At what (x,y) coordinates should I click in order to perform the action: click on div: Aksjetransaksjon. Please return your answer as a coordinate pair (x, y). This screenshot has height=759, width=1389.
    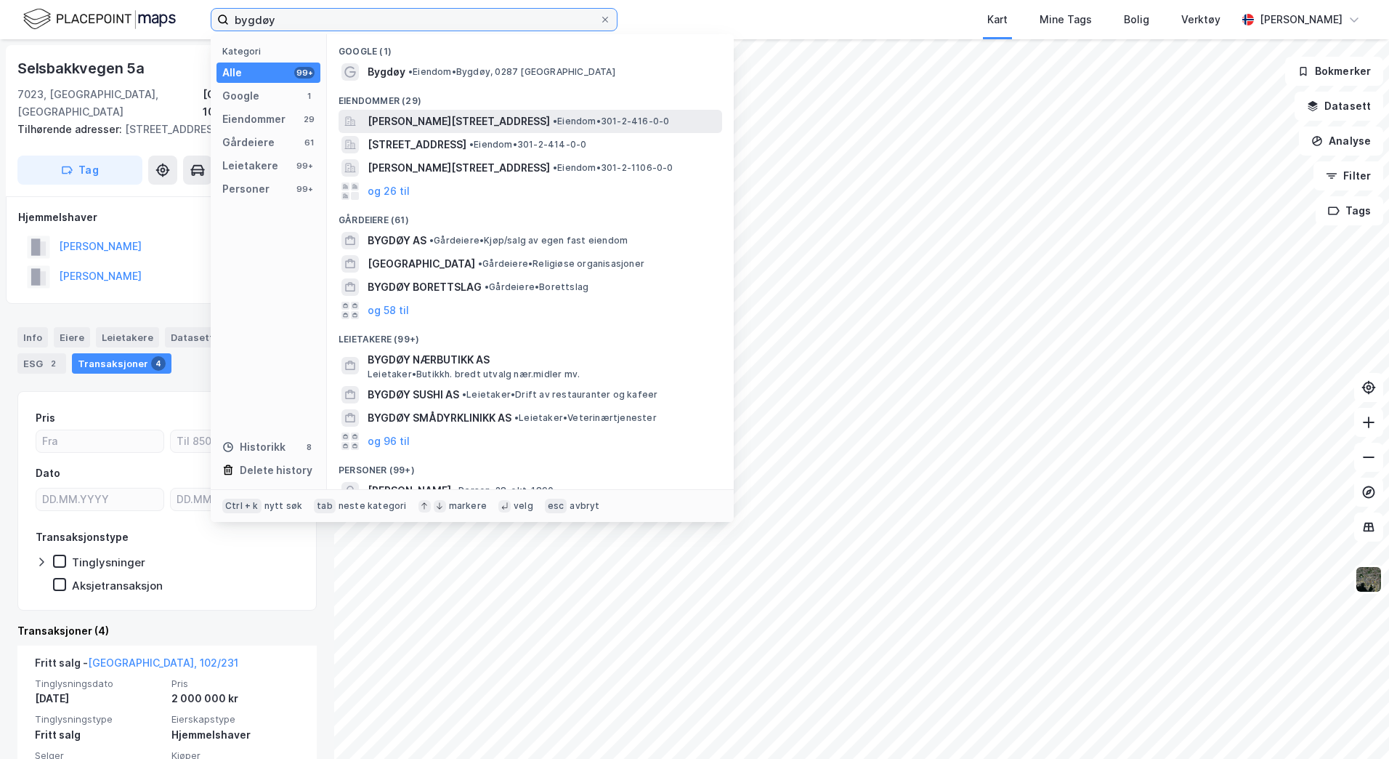
    Looking at the image, I should click on (117, 585).